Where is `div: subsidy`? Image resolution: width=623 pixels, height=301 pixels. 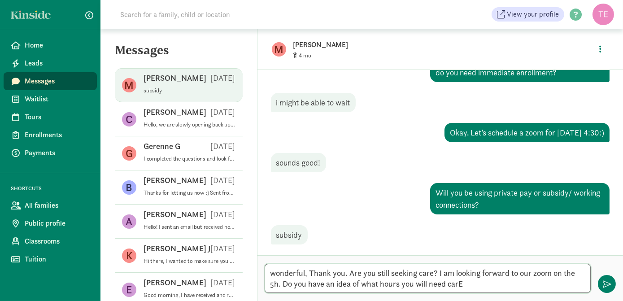
div: subsidy is located at coordinates (289, 234).